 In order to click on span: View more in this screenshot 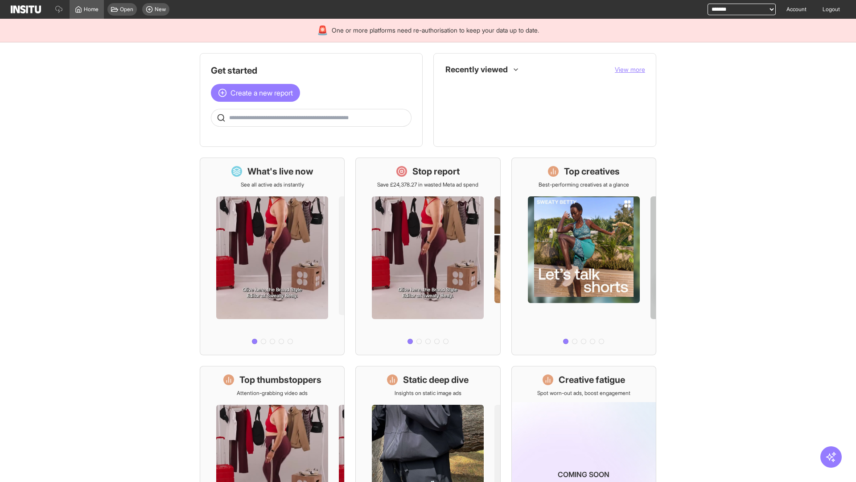, I will do `click(630, 69)`.